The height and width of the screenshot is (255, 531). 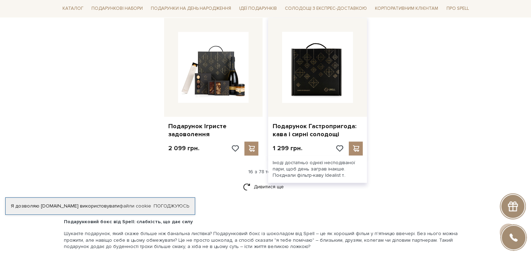 What do you see at coordinates (171, 206) in the screenshot?
I see `a: Погоджуюсь` at bounding box center [171, 206].